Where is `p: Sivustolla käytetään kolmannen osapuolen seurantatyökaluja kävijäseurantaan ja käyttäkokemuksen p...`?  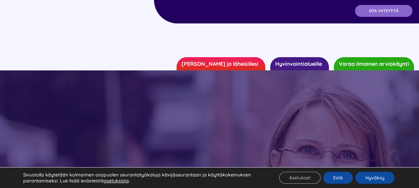 p: Sivustolla käytetään kolmannen osapuolen seurantatyökaluja kävijäseurantaan ja käyttäkokemuksen p... is located at coordinates (144, 178).